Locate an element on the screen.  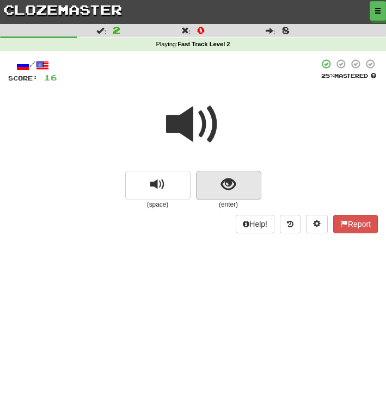
div: Mastered is located at coordinates (348, 76).